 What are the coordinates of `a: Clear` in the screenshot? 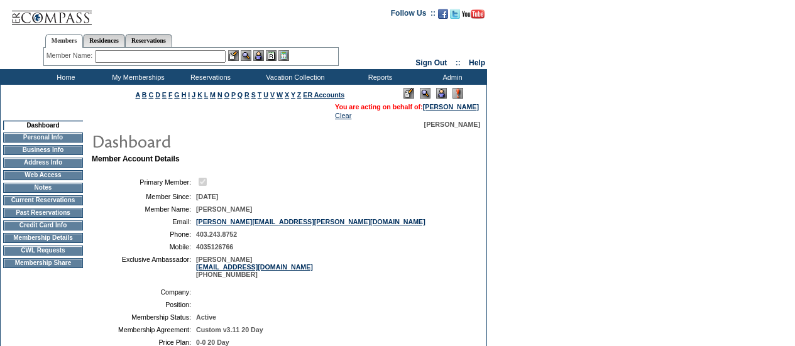 It's located at (343, 116).